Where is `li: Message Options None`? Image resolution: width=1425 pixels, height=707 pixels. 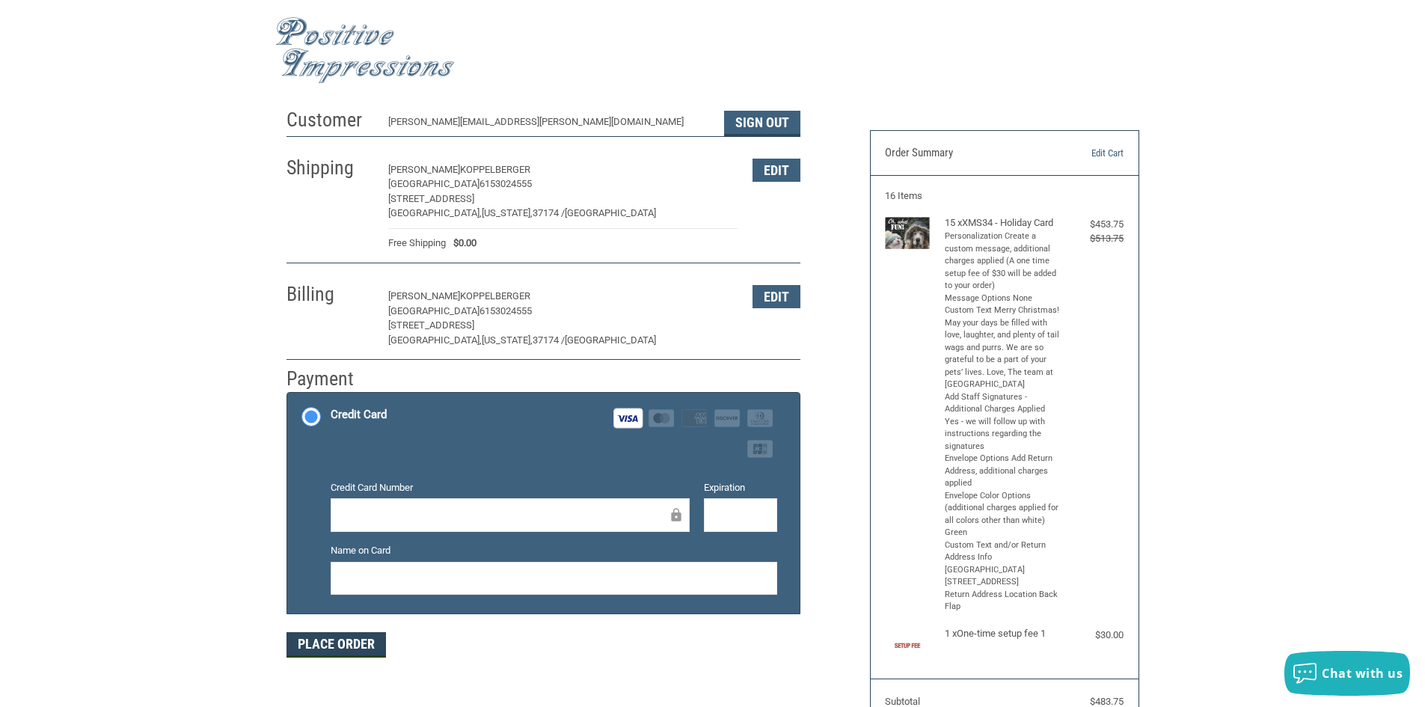
li: Message Options None is located at coordinates (1002, 298).